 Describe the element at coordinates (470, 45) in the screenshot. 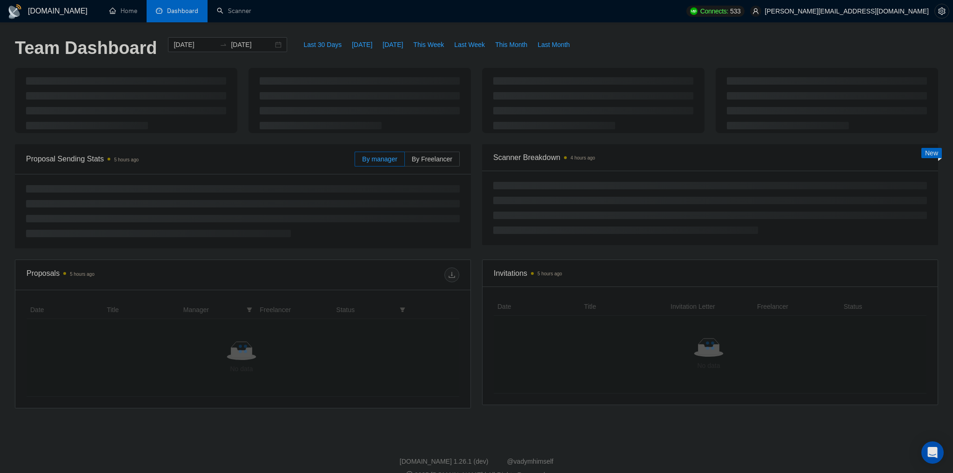

I see `button: Last Week` at that location.